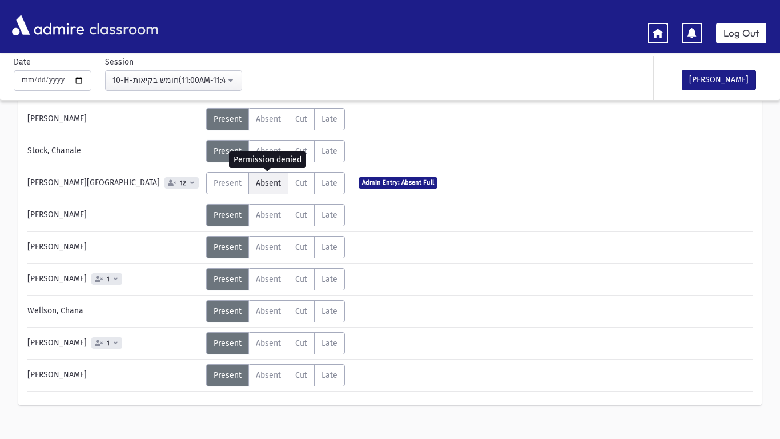 The height and width of the screenshot is (439, 780). Describe the element at coordinates (174, 81) in the screenshot. I see `button: 10-H-חומש בקיאות(11:00AM-11:43AM)` at that location.